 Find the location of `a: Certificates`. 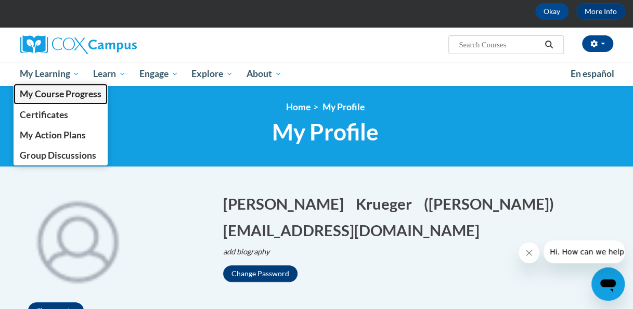

a: Certificates is located at coordinates (61, 114).